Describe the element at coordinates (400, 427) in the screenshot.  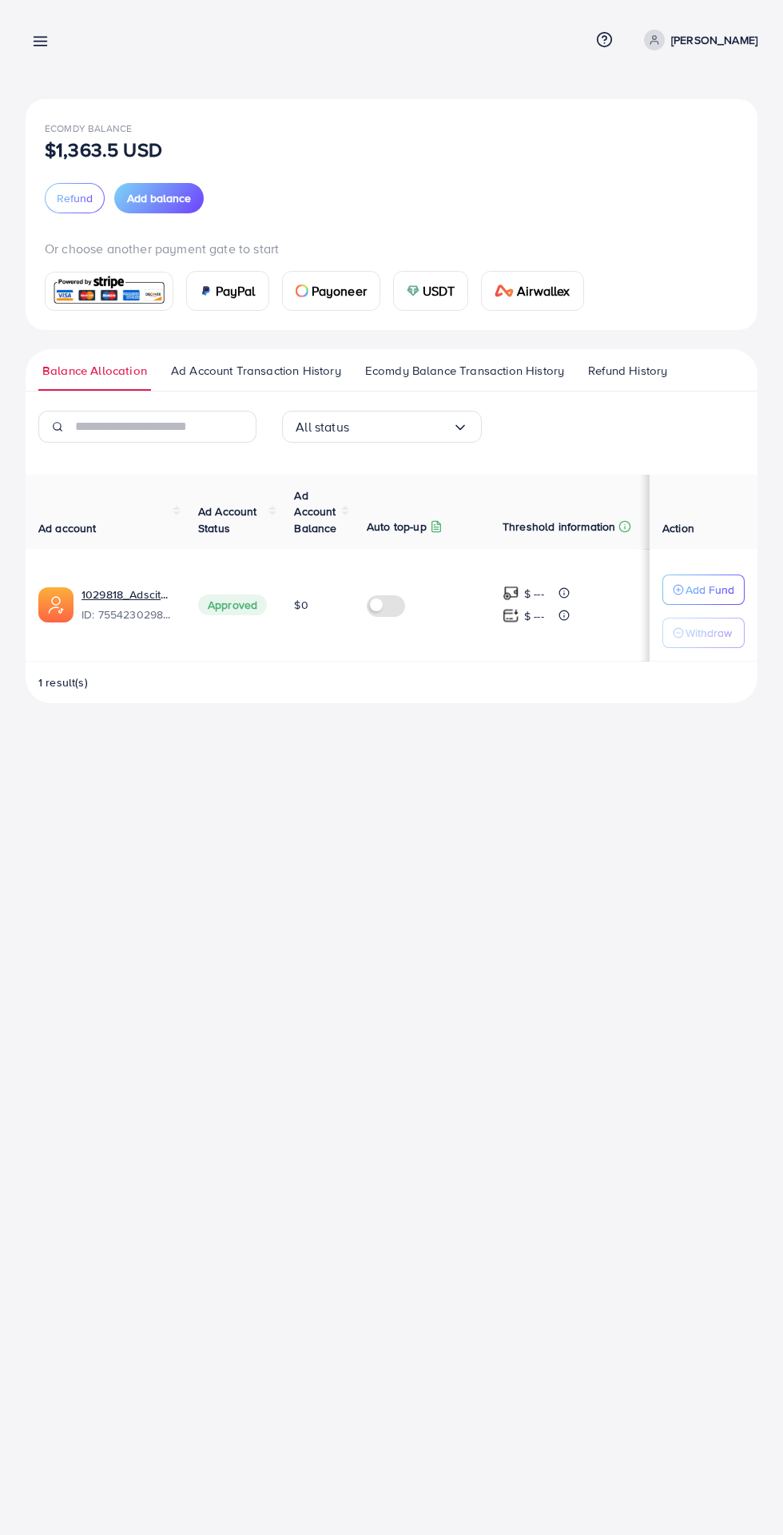
I see `input: Search for option` at that location.